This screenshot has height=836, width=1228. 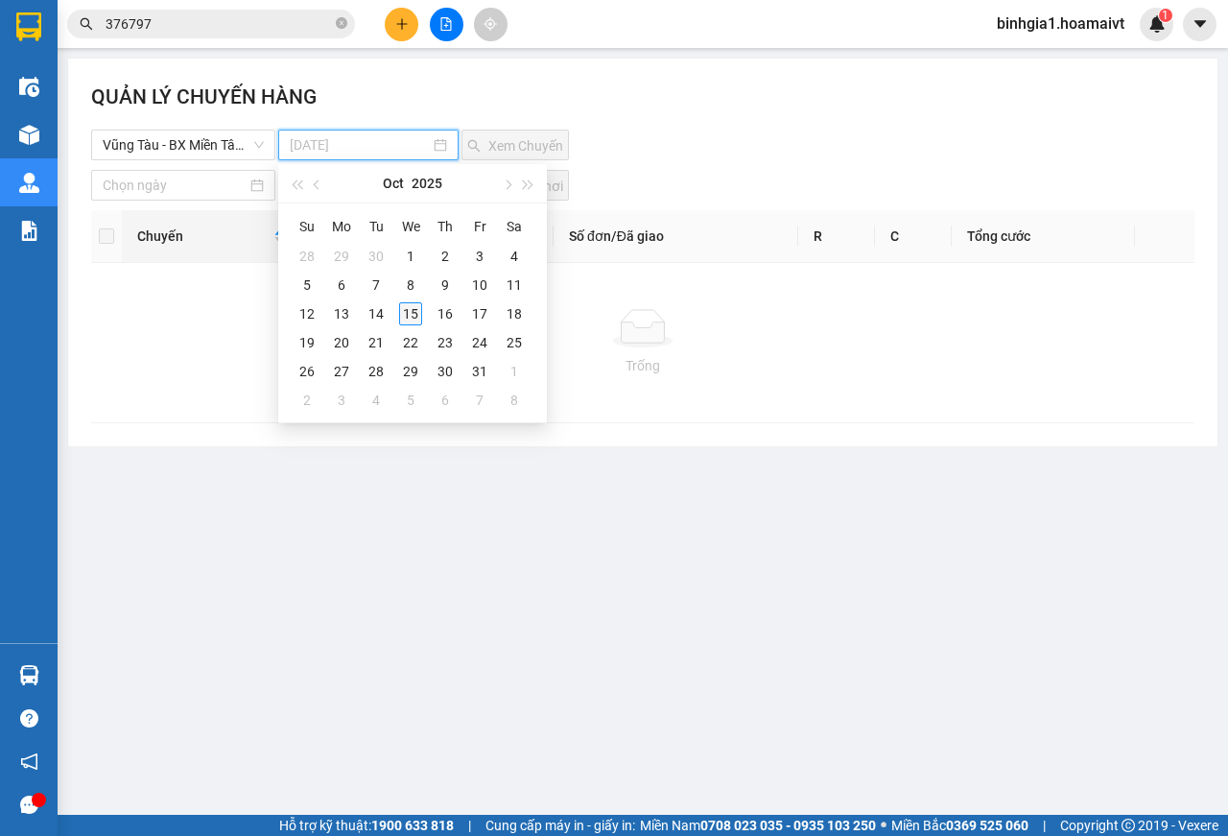 What do you see at coordinates (837, 236) in the screenshot?
I see `div: R` at bounding box center [837, 236].